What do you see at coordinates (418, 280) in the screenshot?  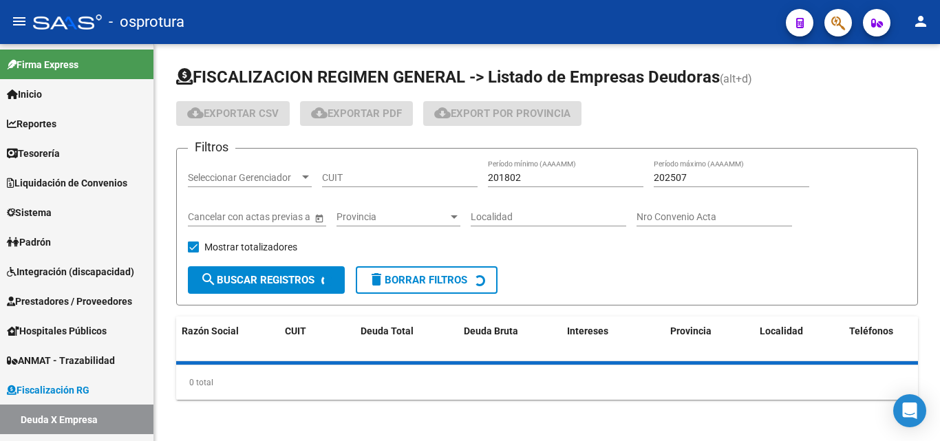 I see `span: Borrar Filtros` at bounding box center [418, 280].